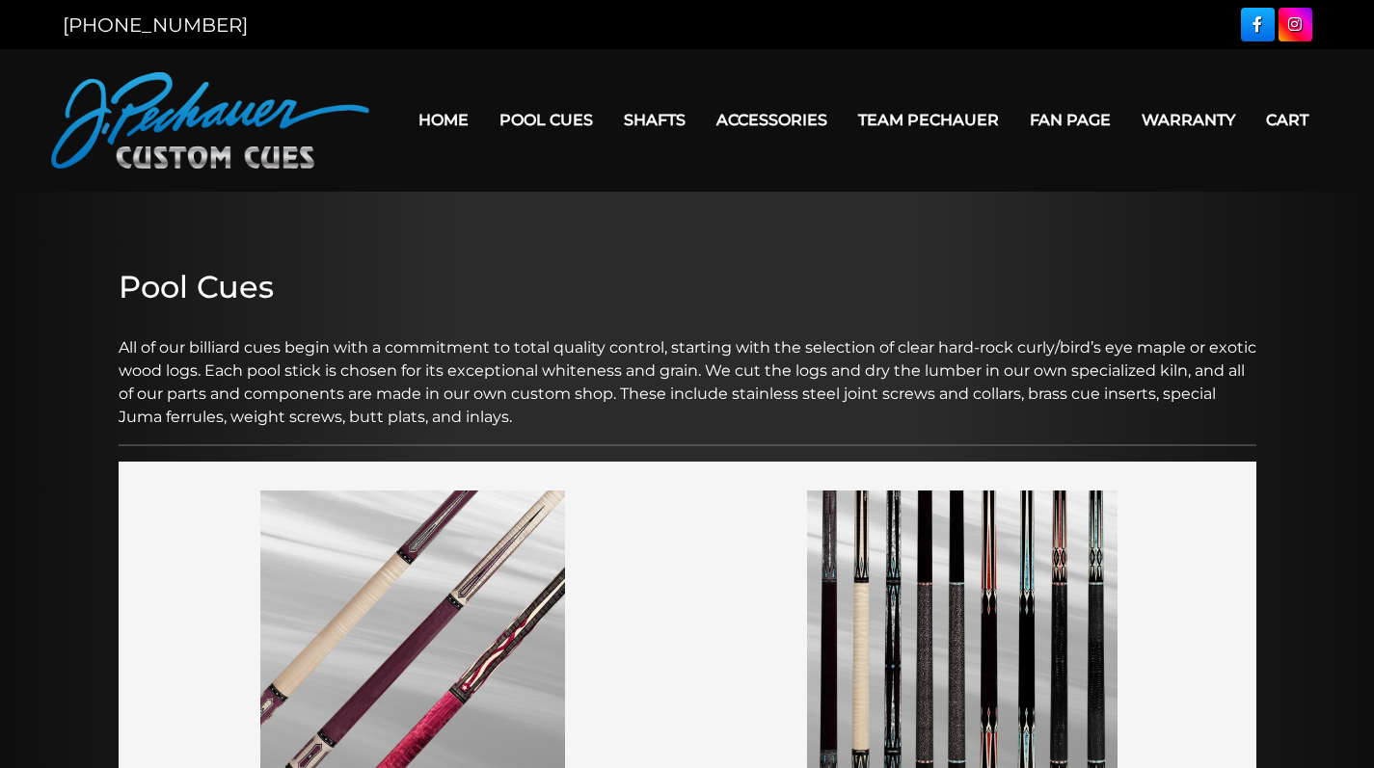 This screenshot has width=1374, height=768. What do you see at coordinates (1287, 120) in the screenshot?
I see `a: Cart` at bounding box center [1287, 120].